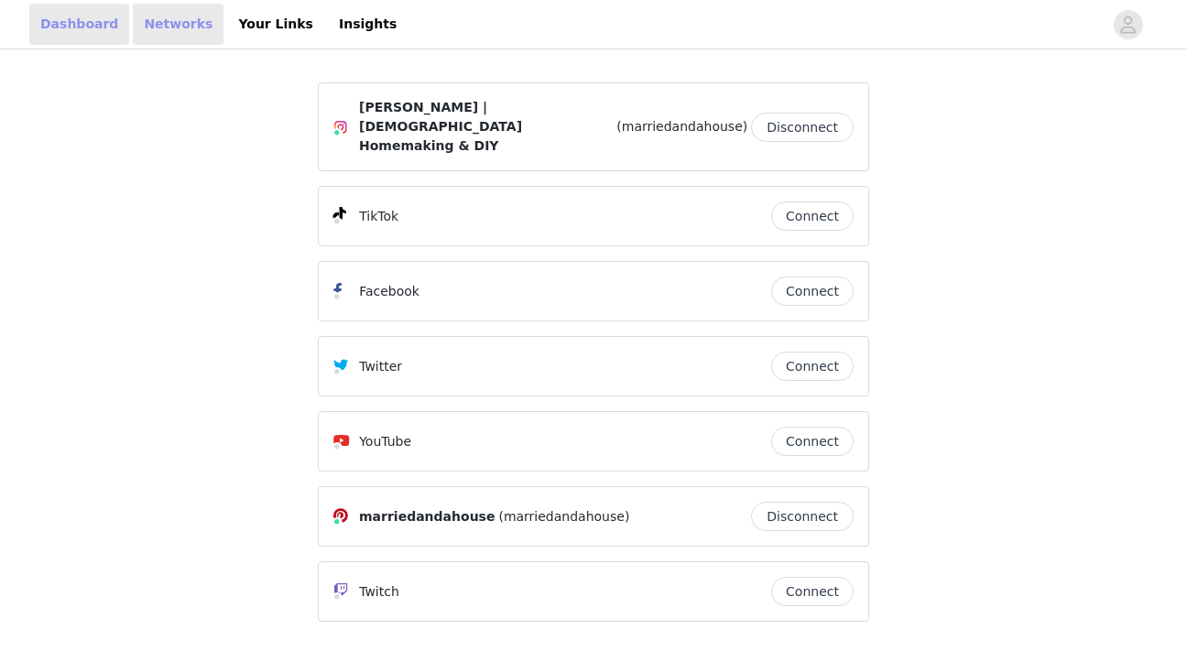 The height and width of the screenshot is (651, 1187). What do you see at coordinates (385, 442) in the screenshot?
I see `p: YouTube` at bounding box center [385, 442].